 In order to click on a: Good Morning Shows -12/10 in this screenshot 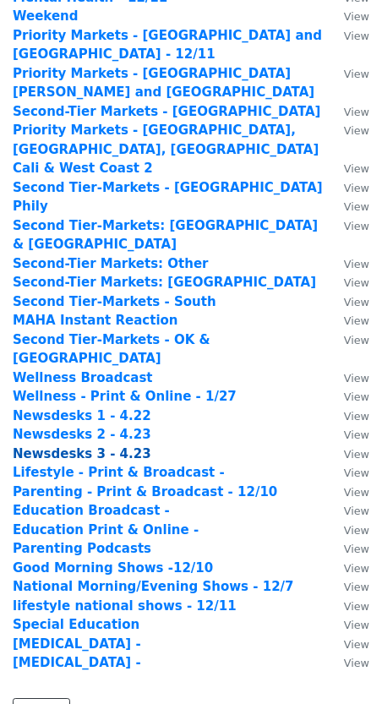, I will do `click(112, 568)`.